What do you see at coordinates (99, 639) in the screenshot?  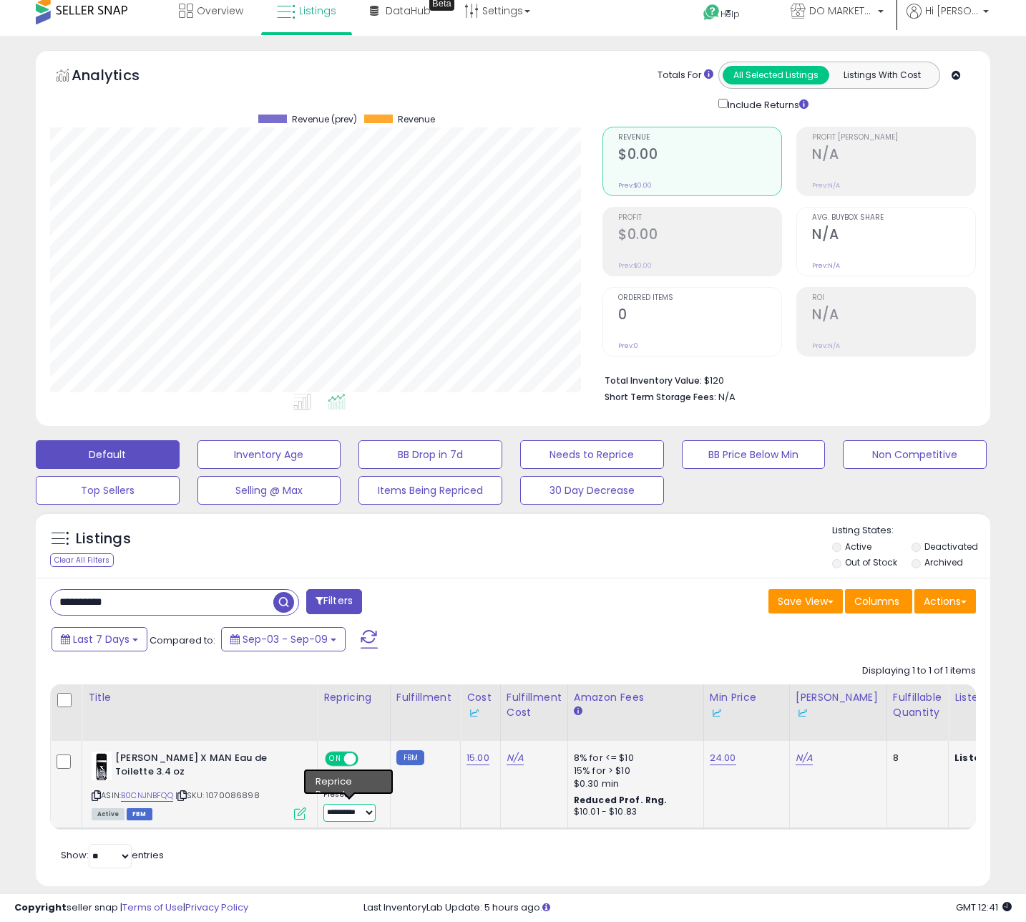 I see `button: Last 7 Days` at bounding box center [99, 639].